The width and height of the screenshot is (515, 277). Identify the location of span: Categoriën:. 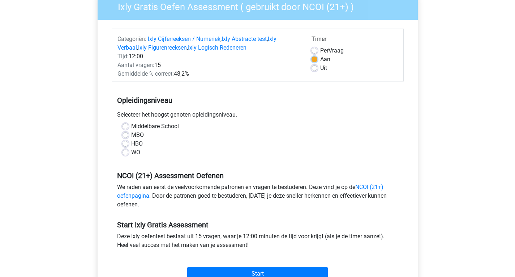
(132, 39).